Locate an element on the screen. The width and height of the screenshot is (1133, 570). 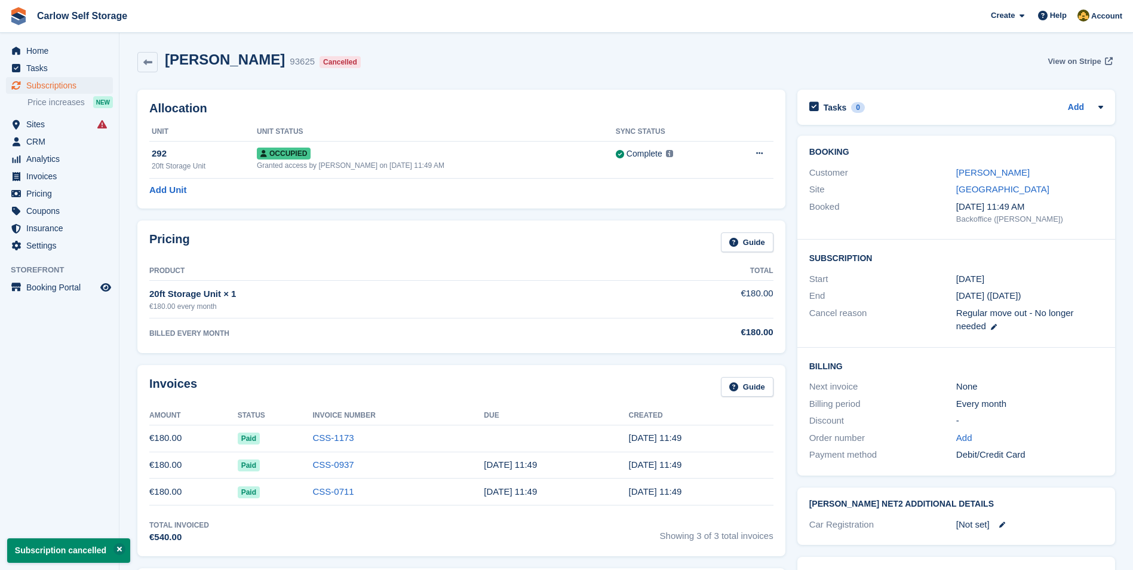
div: €180.00 every month is located at coordinates (376, 307).